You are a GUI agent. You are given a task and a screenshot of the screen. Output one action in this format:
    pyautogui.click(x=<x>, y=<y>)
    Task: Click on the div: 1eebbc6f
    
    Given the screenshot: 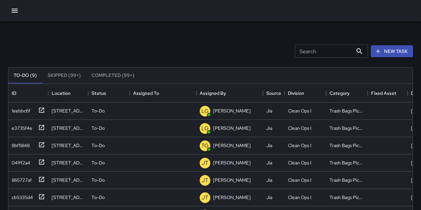 What is the action you would take?
    pyautogui.click(x=20, y=109)
    